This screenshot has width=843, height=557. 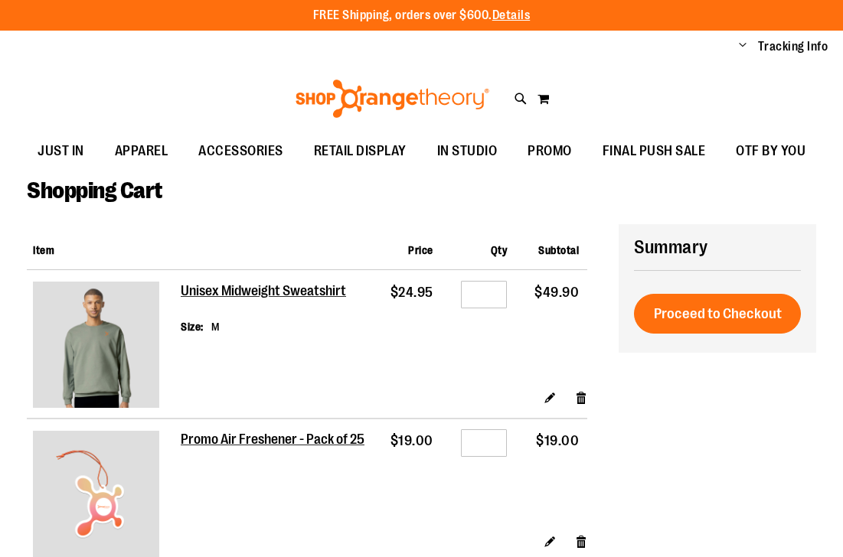 I want to click on span: $49.90, so click(x=557, y=292).